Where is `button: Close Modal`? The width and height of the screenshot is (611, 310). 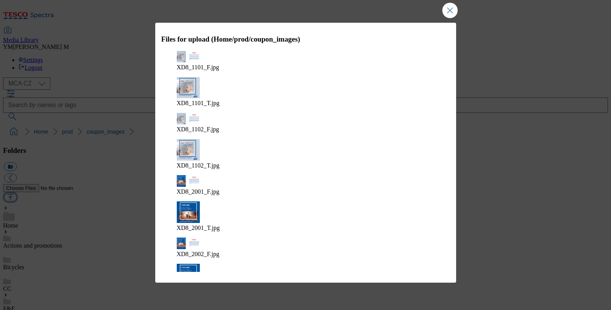
button: Close Modal is located at coordinates (450, 10).